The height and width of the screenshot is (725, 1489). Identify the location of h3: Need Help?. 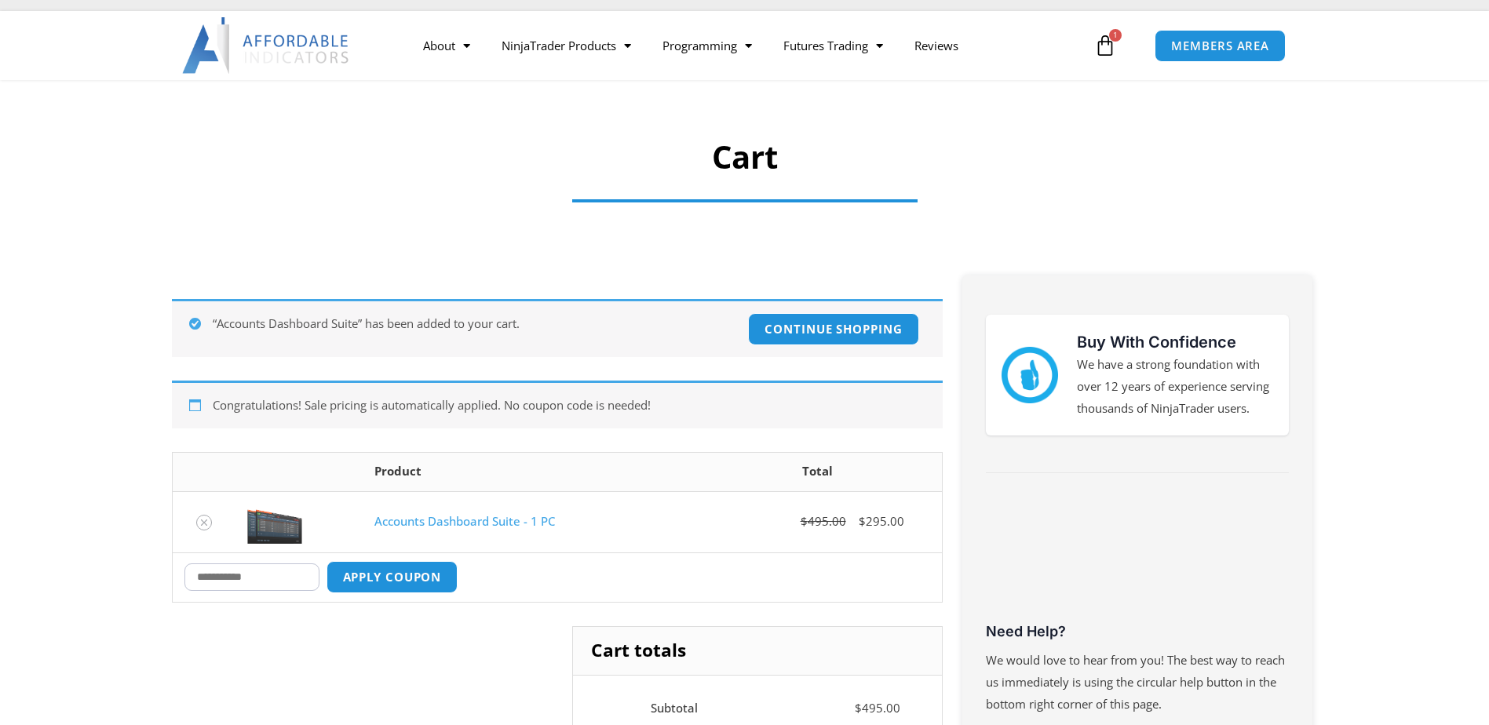
(1137, 631).